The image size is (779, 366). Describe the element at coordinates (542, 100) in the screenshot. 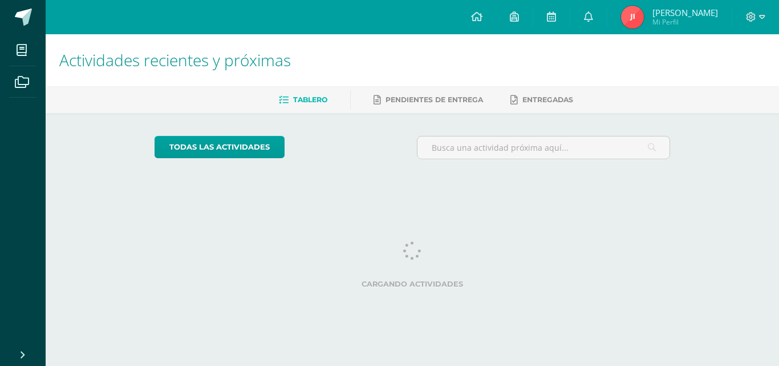

I see `a: Entregadas` at that location.